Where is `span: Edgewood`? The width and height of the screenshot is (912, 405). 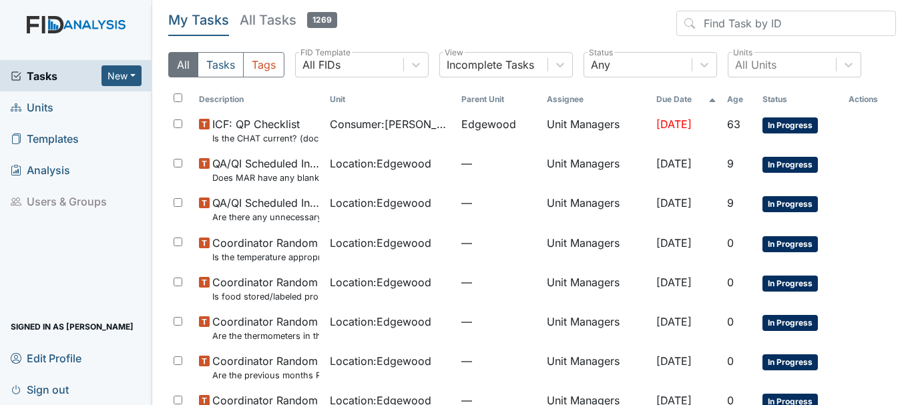 span: Edgewood is located at coordinates (489, 124).